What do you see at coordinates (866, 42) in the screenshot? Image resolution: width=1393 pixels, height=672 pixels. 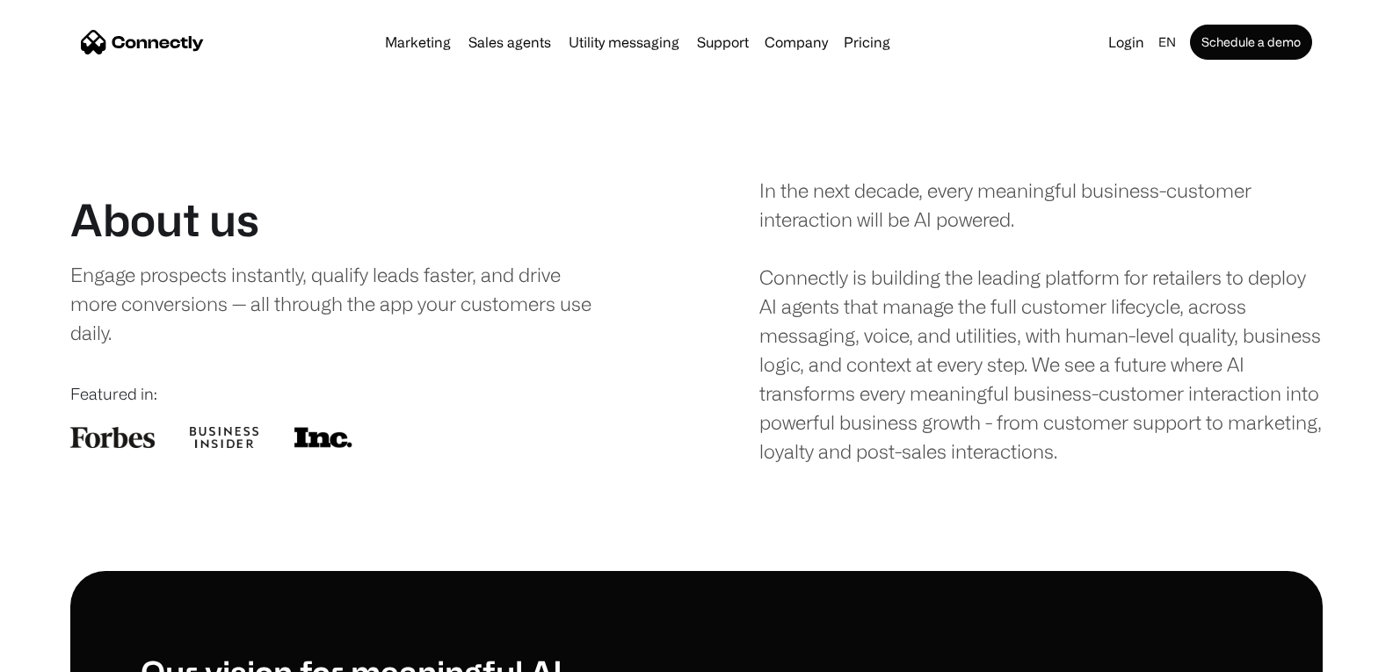 I see `a: Pricing` at bounding box center [866, 42].